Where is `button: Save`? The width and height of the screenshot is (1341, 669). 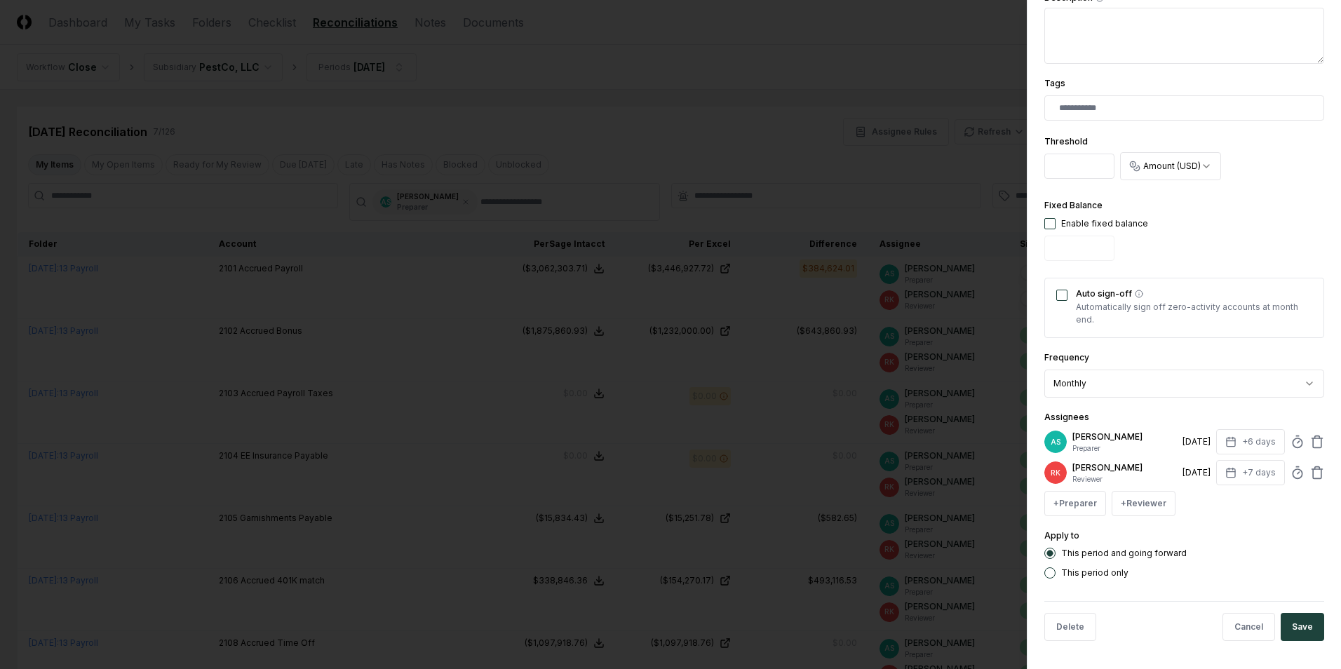
button: Save is located at coordinates (1303, 627).